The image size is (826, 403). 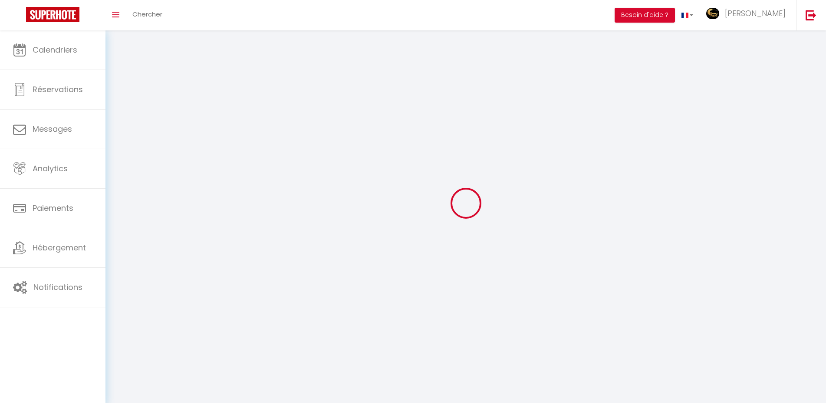 What do you see at coordinates (53, 208) in the screenshot?
I see `span: Paiements` at bounding box center [53, 208].